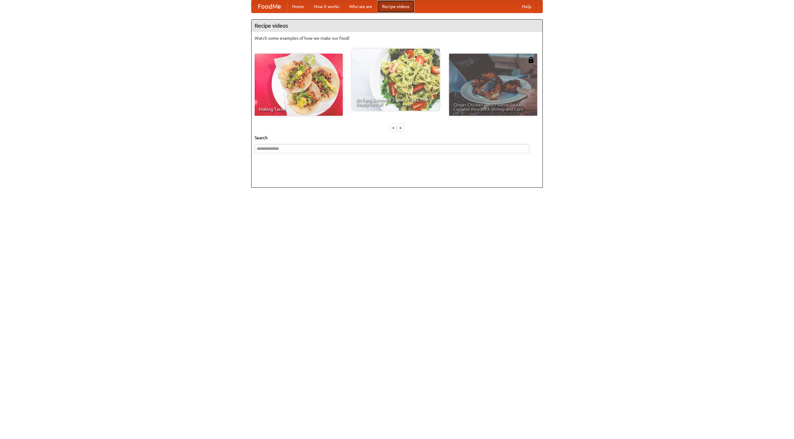 The image size is (794, 439). What do you see at coordinates (397, 26) in the screenshot?
I see `h4: Recipe videos` at bounding box center [397, 26].